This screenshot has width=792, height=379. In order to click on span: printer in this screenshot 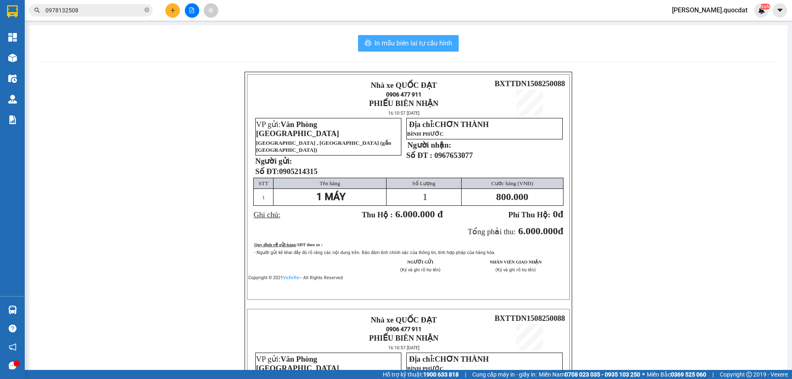, I will do `click(368, 43)`.